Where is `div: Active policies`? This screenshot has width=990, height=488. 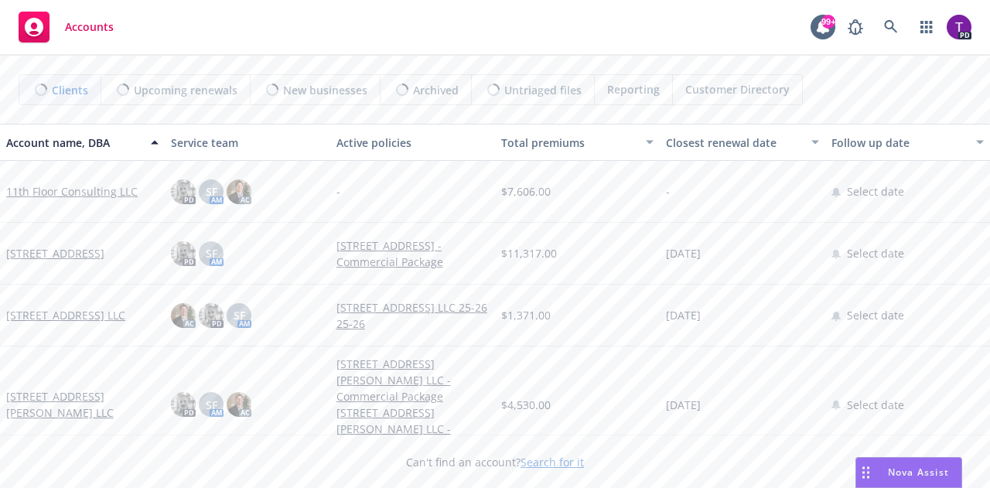
div: Active policies is located at coordinates (412, 142).